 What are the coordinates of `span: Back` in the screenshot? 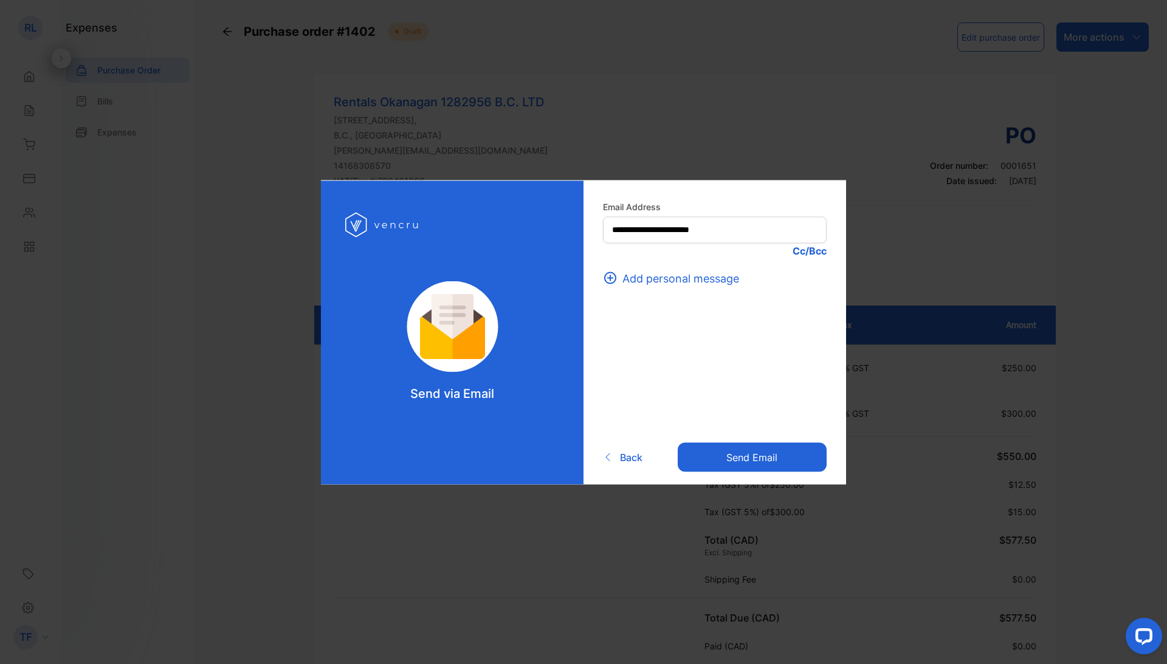 It's located at (631, 458).